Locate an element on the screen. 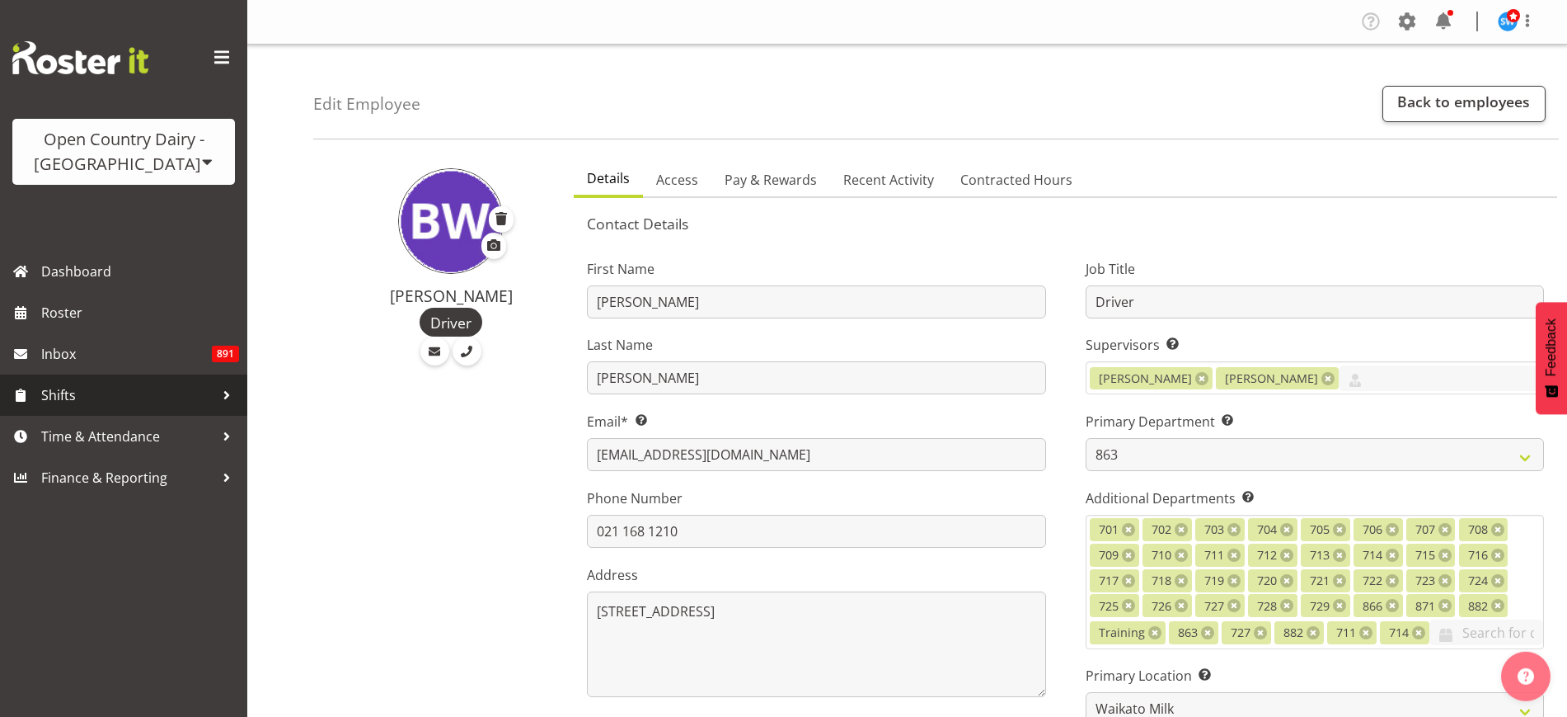  button: Feedback - Show survey is located at coordinates (1552, 358).